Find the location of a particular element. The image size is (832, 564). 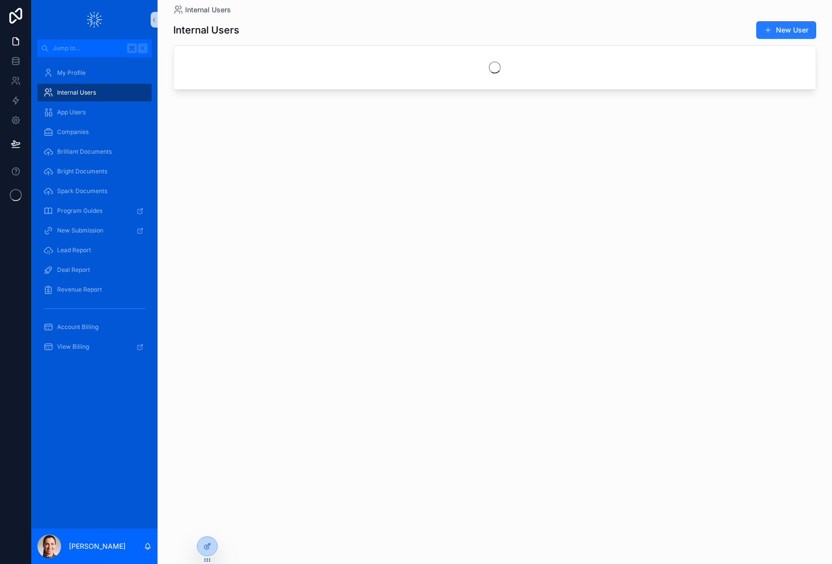

a: New Submission is located at coordinates (95, 230).